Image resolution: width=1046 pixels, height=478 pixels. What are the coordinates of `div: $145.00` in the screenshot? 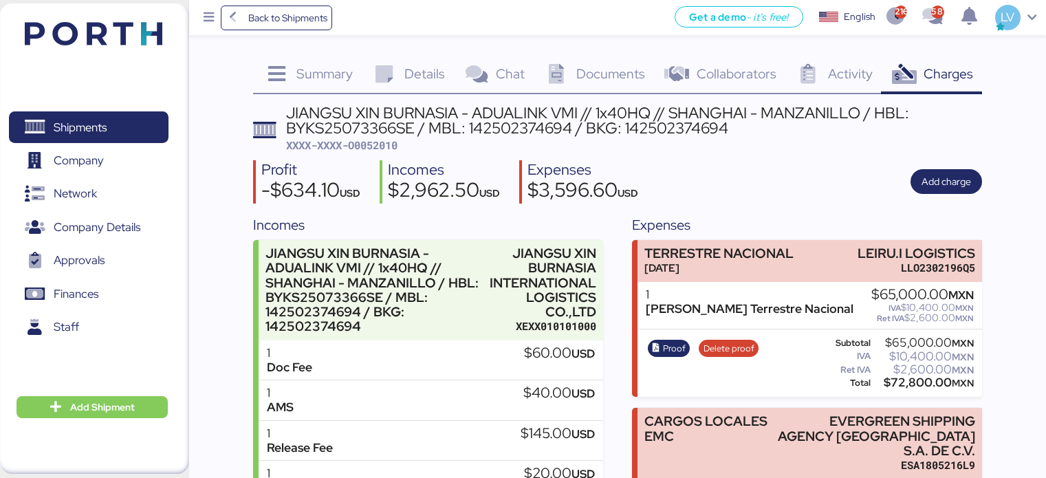 It's located at (558, 434).